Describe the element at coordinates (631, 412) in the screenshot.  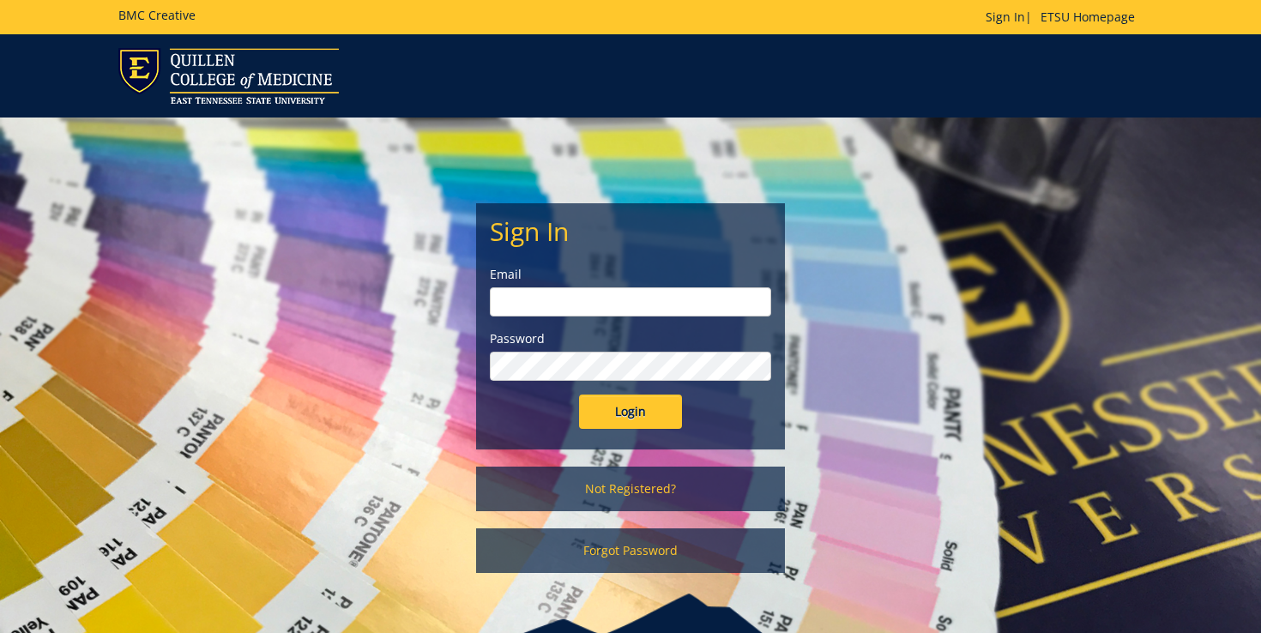
I see `input: Login` at that location.